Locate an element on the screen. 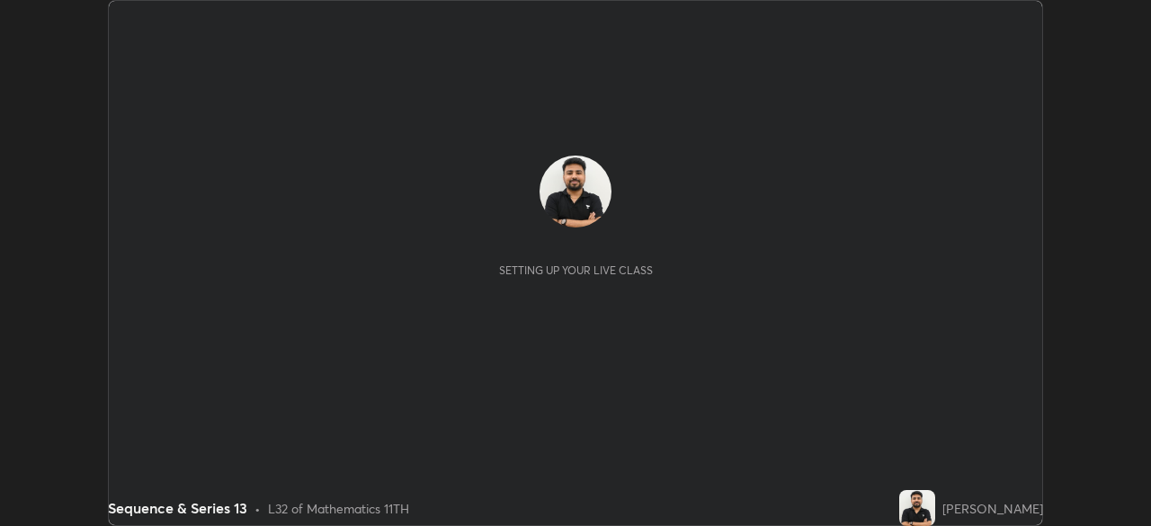 The height and width of the screenshot is (526, 1151). div: L32 of Mathematics 11TH is located at coordinates (338, 508).